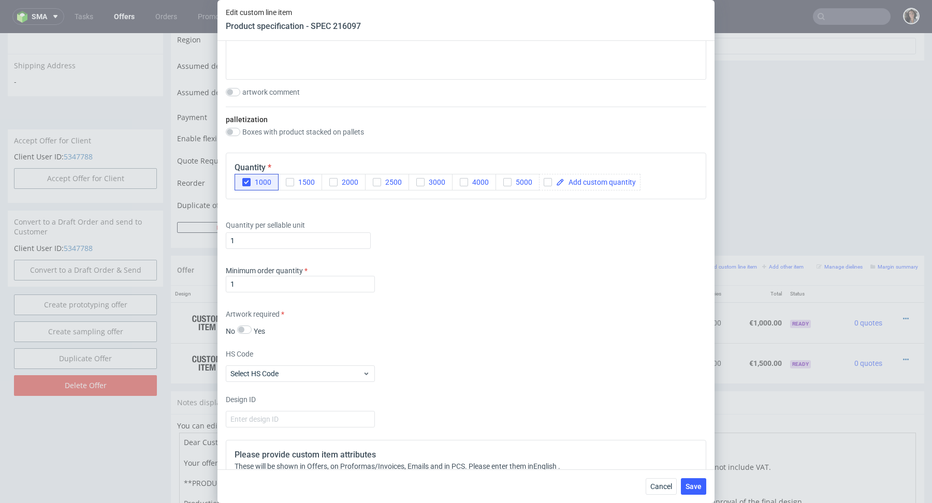  Describe the element at coordinates (85, 194) in the screenshot. I see `div: Convert to a Draft Order and send to Customer` at that location.